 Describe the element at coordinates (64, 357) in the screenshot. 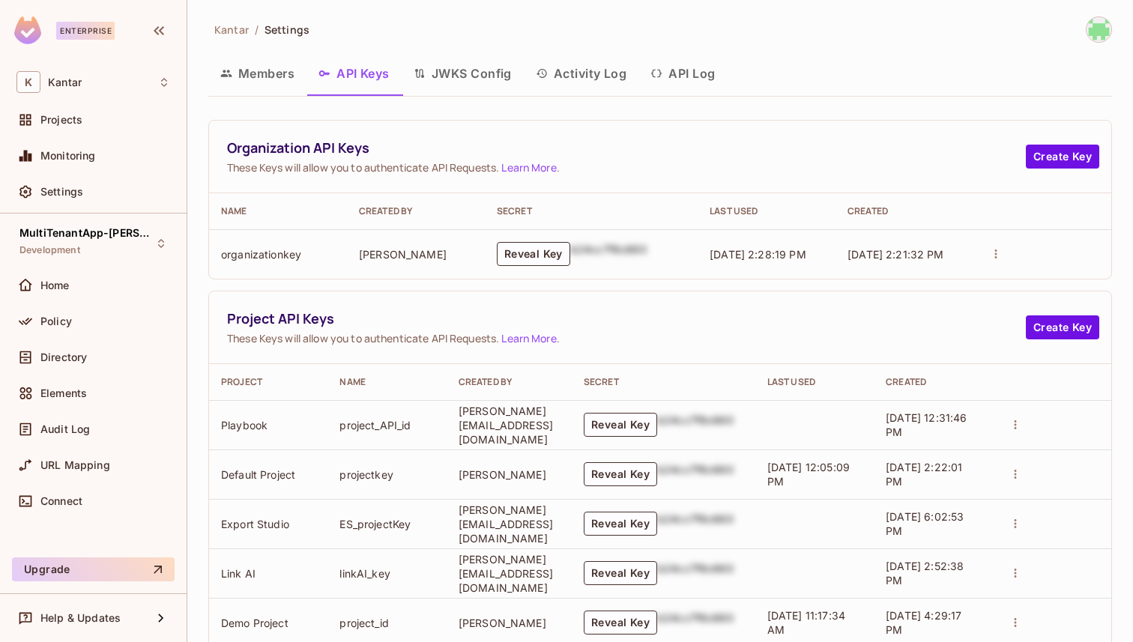

I see `span: Directory` at that location.